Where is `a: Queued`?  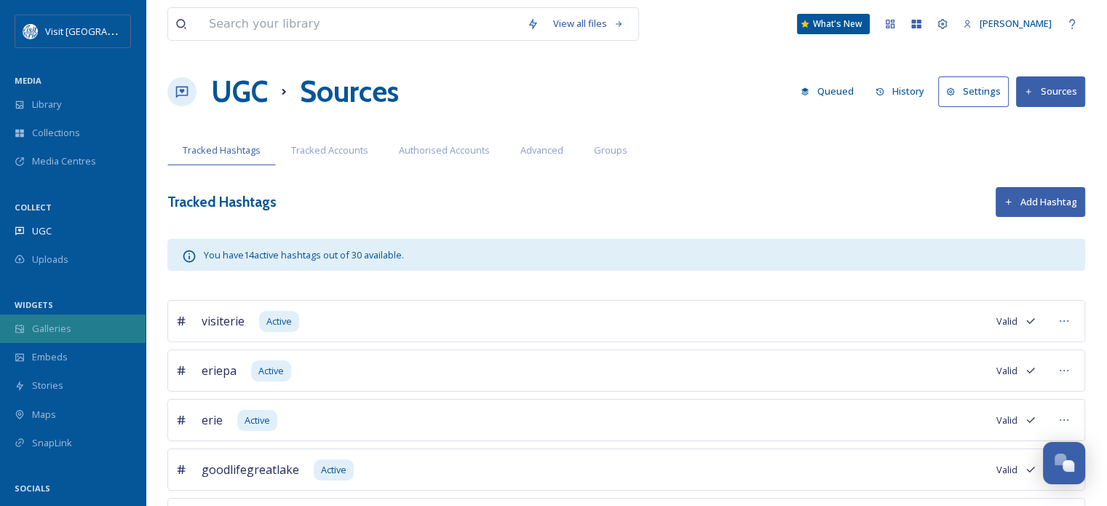
a: Queued is located at coordinates (831, 91).